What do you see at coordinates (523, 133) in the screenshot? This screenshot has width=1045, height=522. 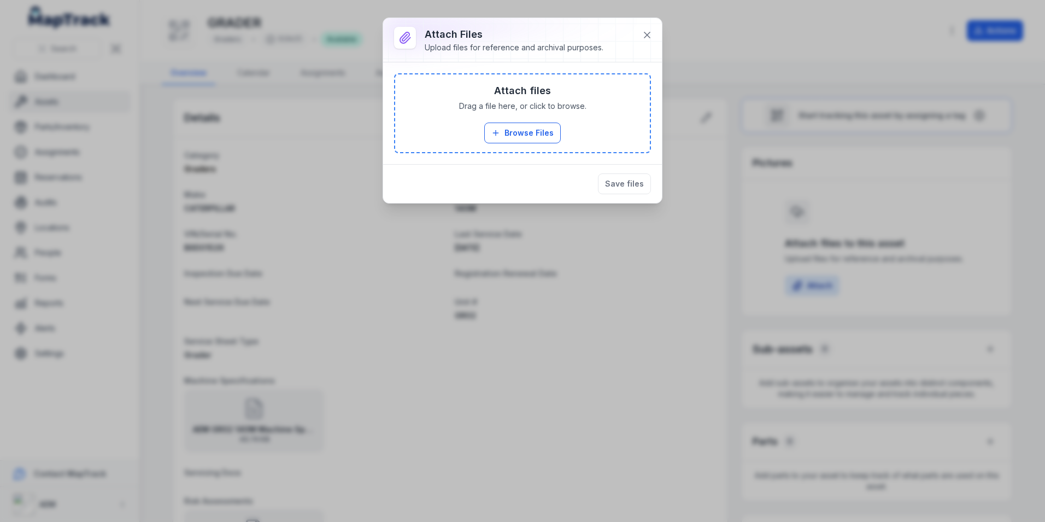 I see `button: Browse Files` at bounding box center [523, 133].